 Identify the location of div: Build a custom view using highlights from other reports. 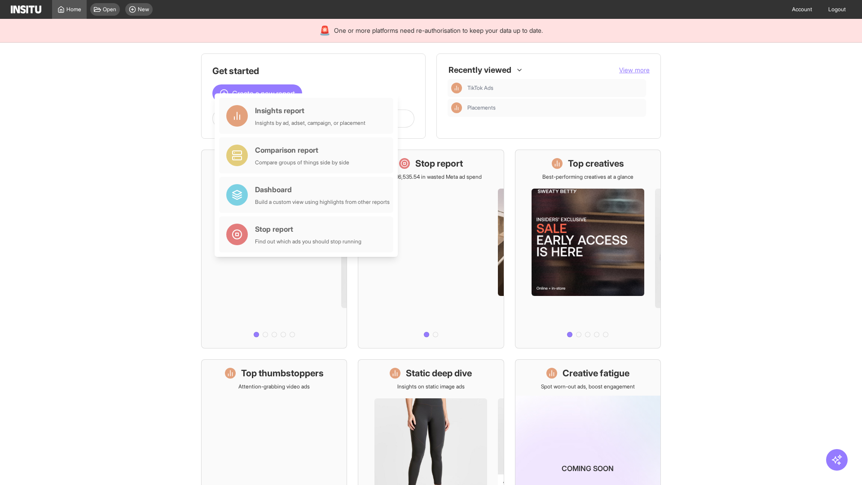
(322, 202).